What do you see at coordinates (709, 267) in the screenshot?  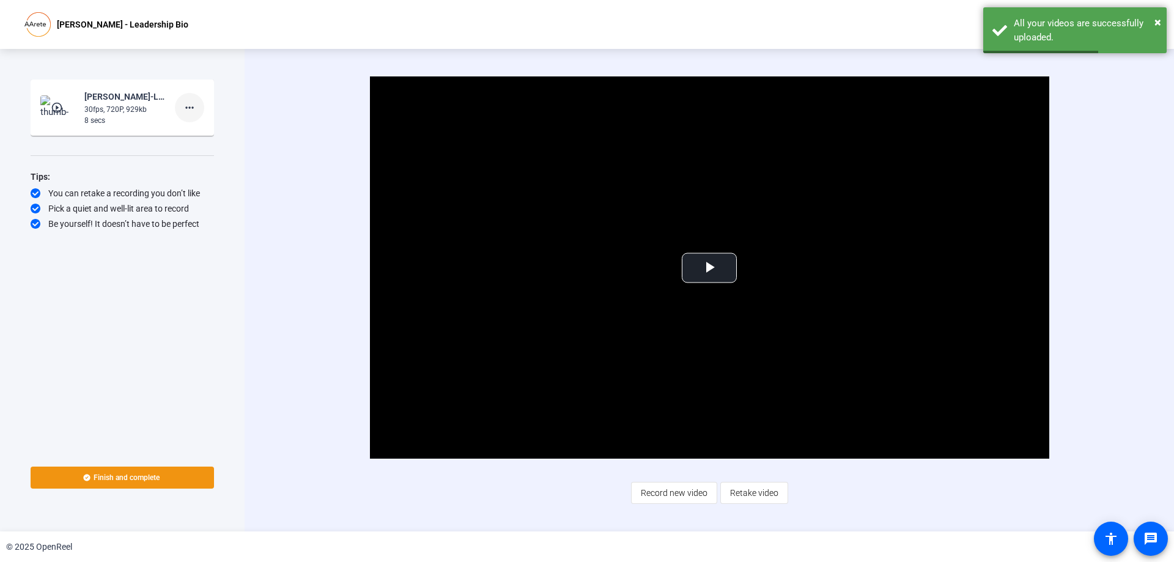 I see `button: Play Video` at bounding box center [709, 267].